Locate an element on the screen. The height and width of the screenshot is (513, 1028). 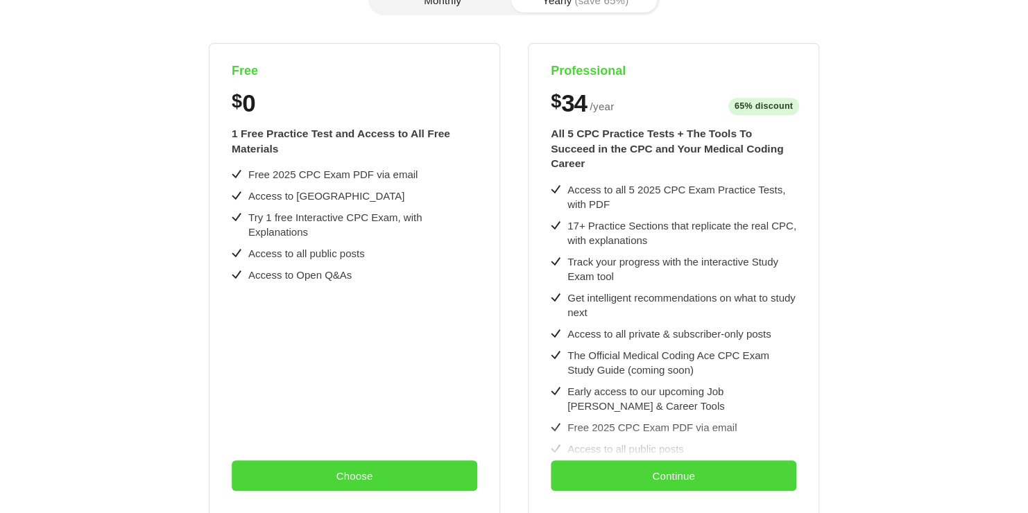
h4: Free is located at coordinates (355, 71).